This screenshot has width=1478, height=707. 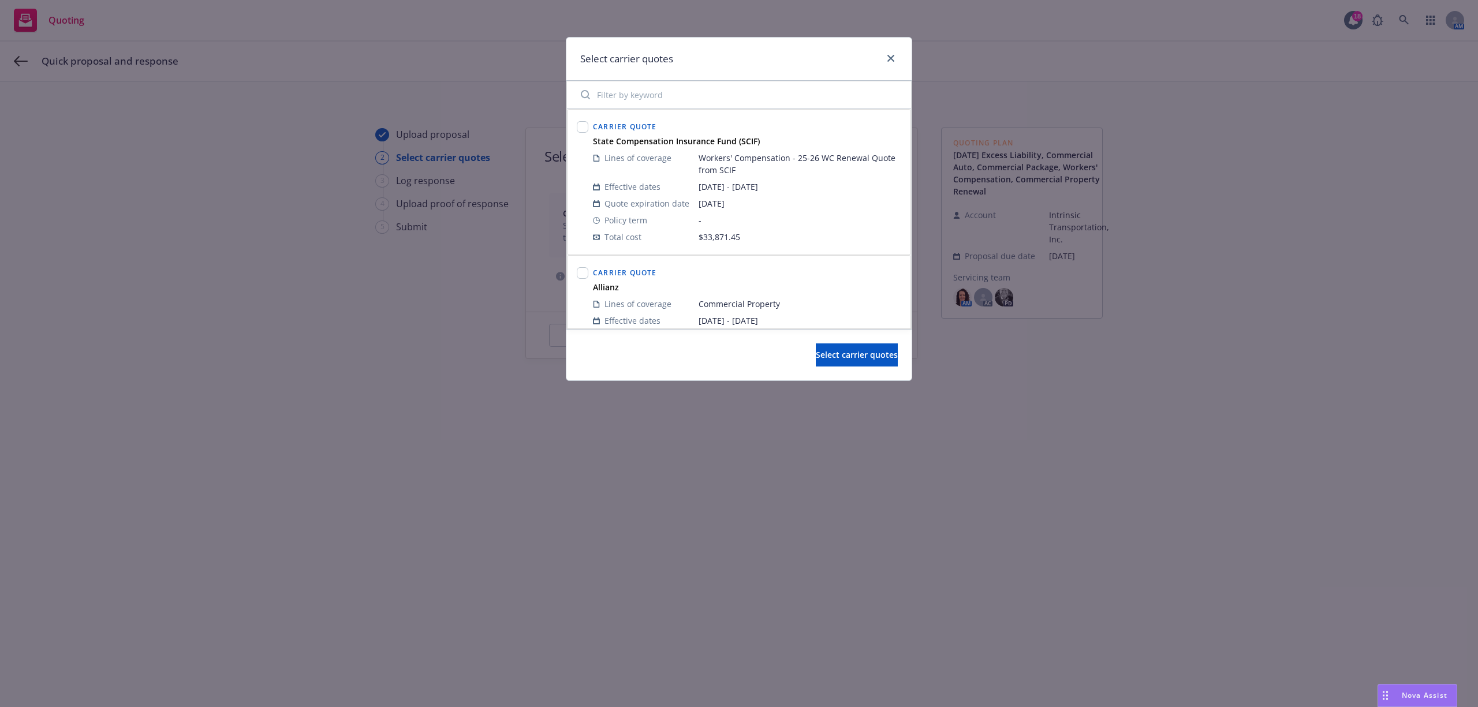 I want to click on h1: Select carrier quotes, so click(x=627, y=59).